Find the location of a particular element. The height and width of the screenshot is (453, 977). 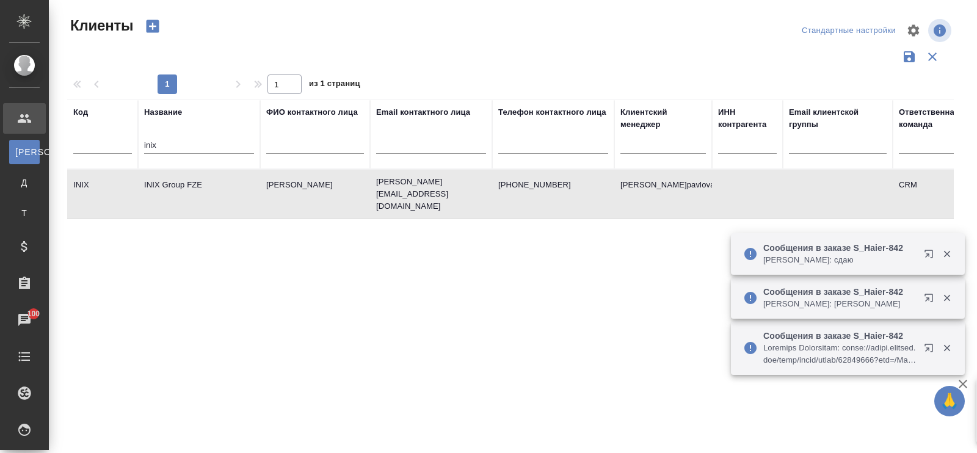

div: Название is located at coordinates (163, 112).